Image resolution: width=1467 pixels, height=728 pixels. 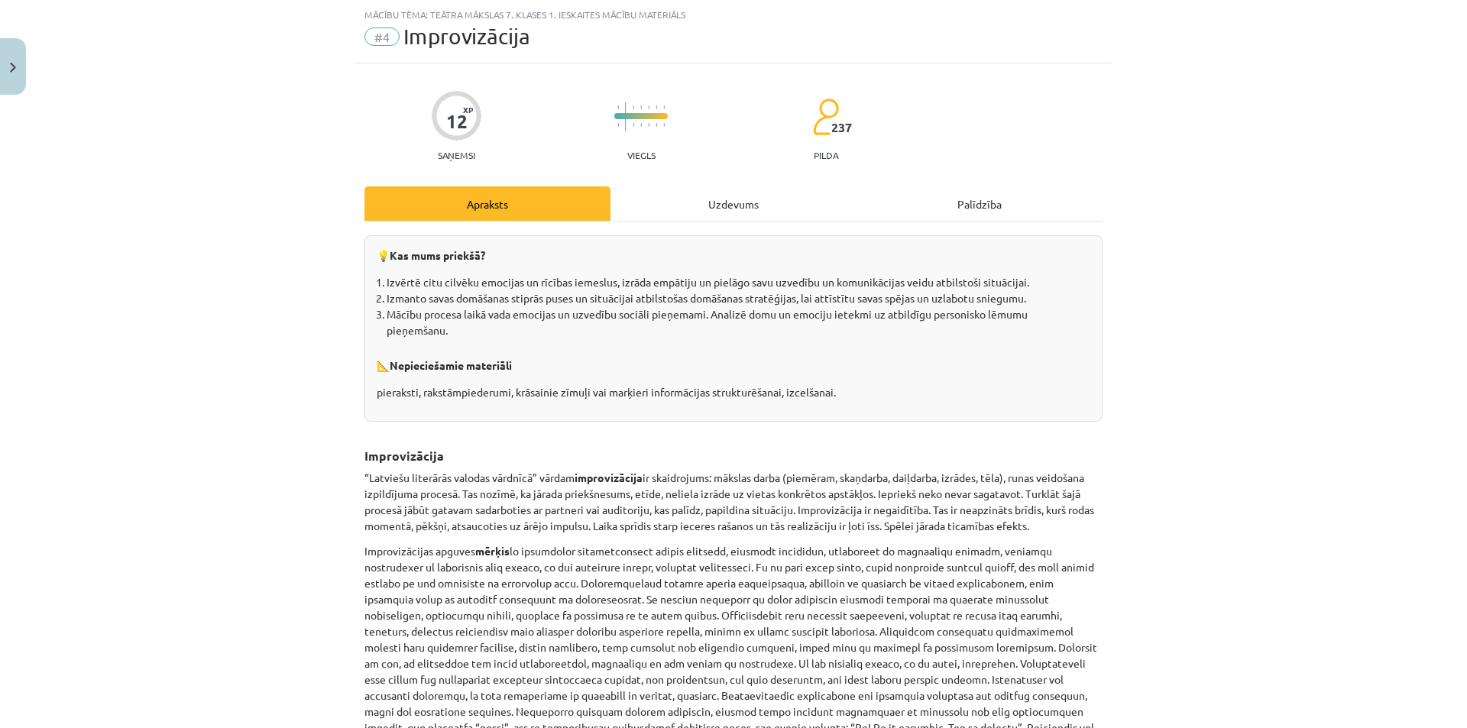 What do you see at coordinates (826, 155) in the screenshot?
I see `p: pilda` at bounding box center [826, 155].